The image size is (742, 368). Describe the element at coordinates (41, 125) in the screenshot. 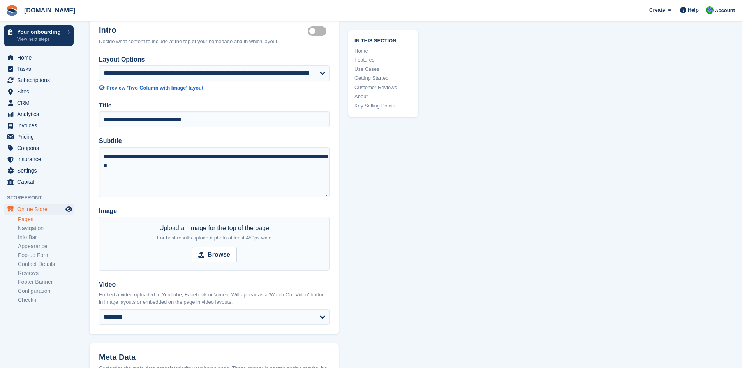

I see `span: Invoices` at that location.